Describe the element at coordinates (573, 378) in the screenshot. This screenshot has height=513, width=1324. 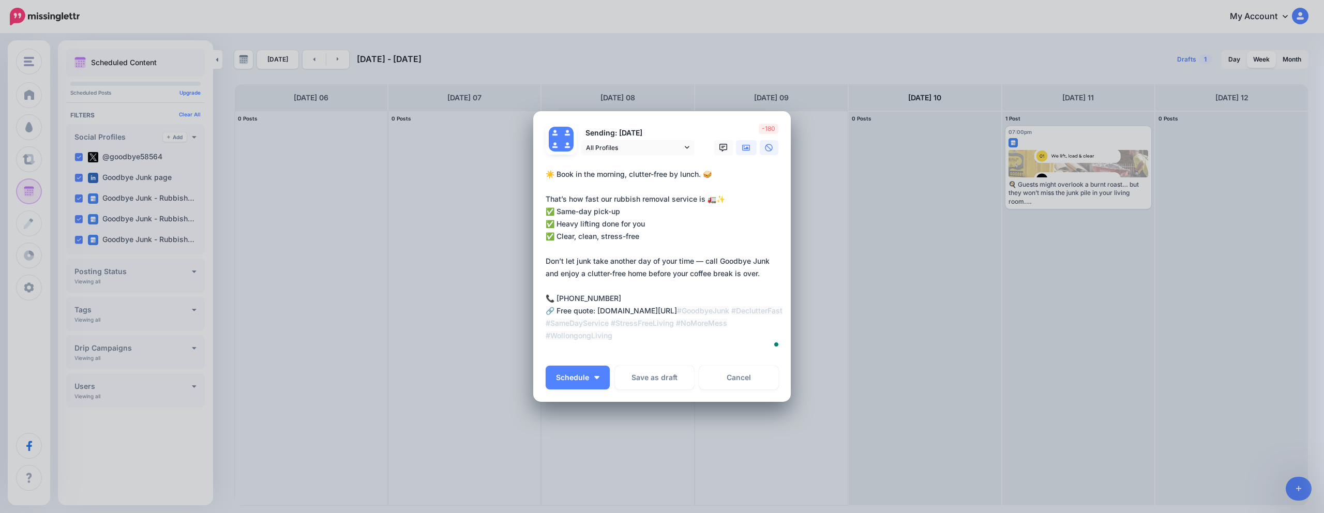
I see `span: Schedule` at that location.